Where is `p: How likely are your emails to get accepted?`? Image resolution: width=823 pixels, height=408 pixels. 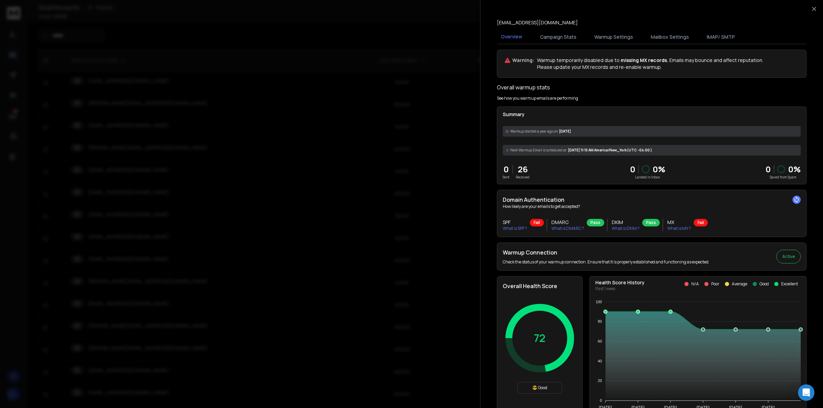 p: How likely are your emails to get accepted? is located at coordinates (652, 207).